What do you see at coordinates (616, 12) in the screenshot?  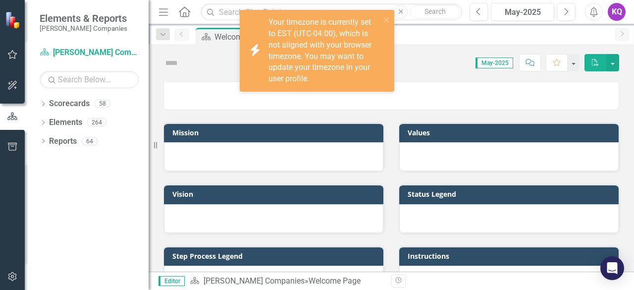 I see `button: KQ` at bounding box center [616, 12].